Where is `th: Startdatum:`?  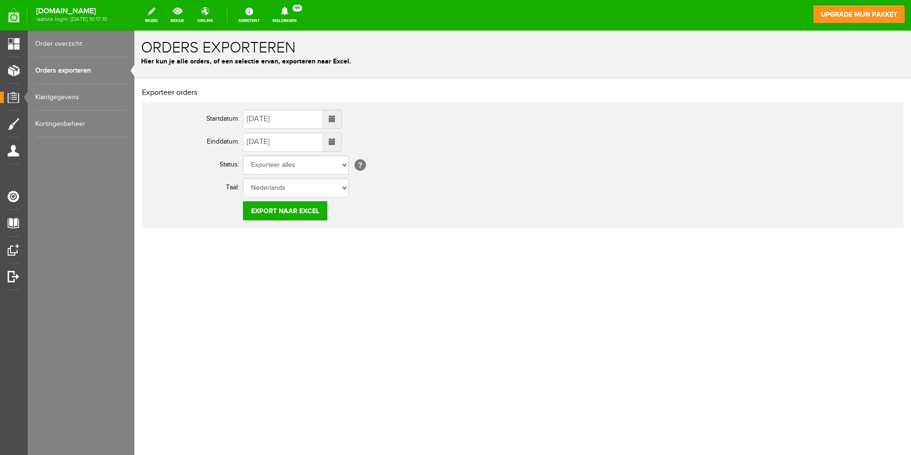 th: Startdatum: is located at coordinates (61, 89).